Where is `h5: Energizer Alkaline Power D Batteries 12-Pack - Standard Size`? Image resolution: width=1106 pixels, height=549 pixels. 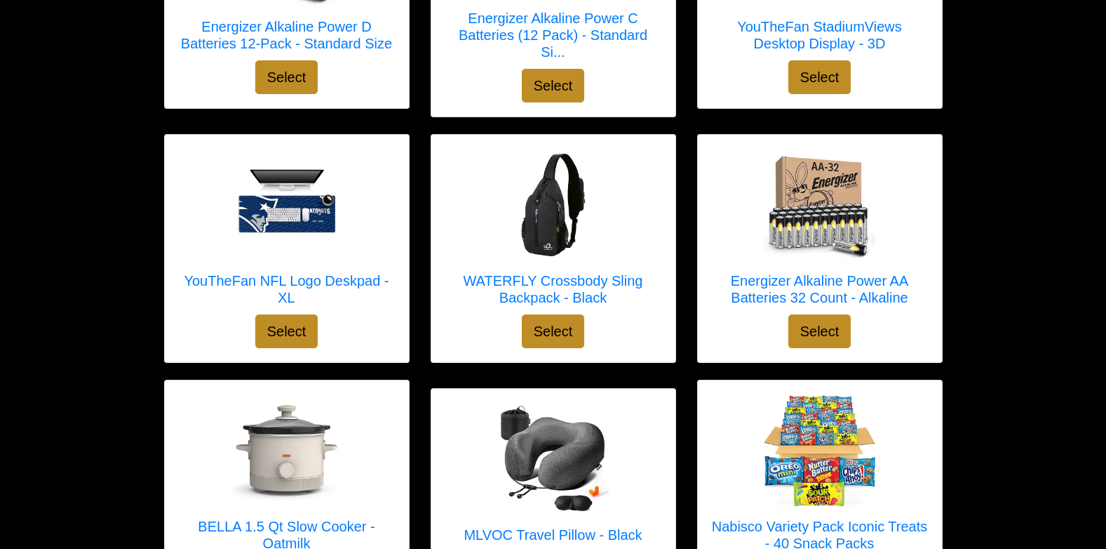
h5: Energizer Alkaline Power D Batteries 12-Pack - Standard Size is located at coordinates (287, 35).